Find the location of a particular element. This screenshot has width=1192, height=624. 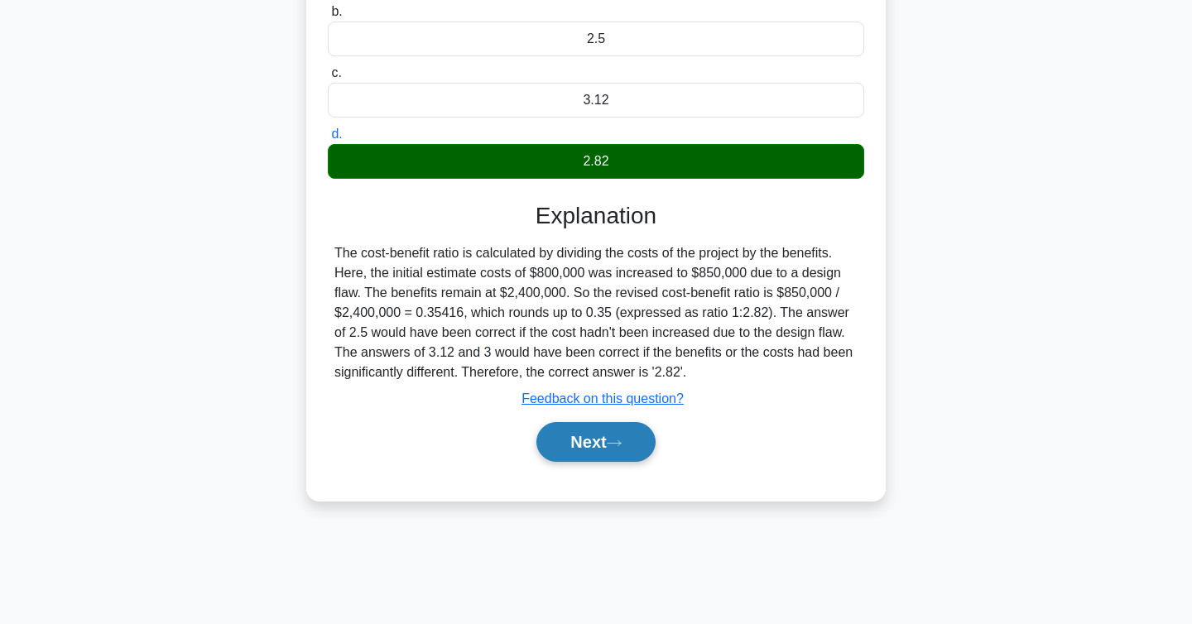

div: 2.82 is located at coordinates (596, 161).